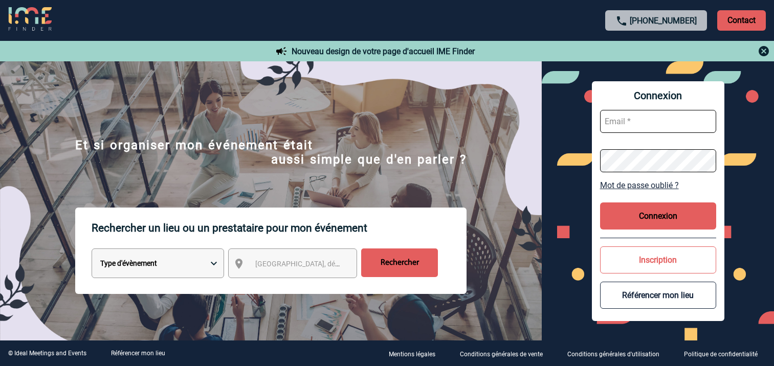 Image resolution: width=774 pixels, height=366 pixels. Describe the element at coordinates (416, 354) in the screenshot. I see `a: Mentions légales` at that location.